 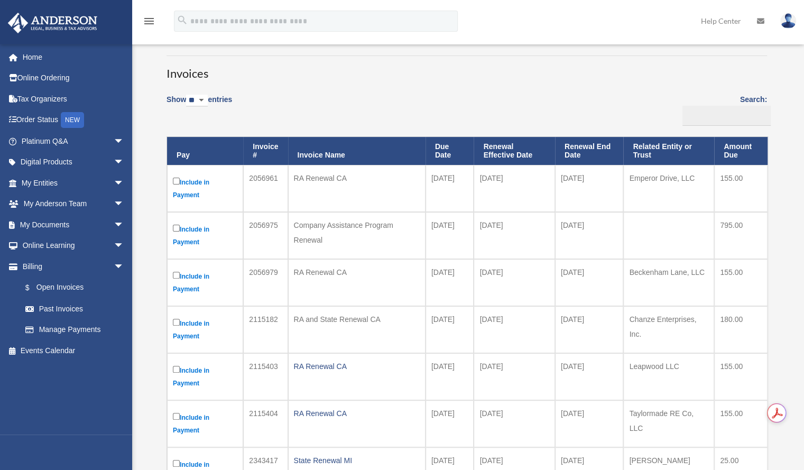 What do you see at coordinates (73, 183) in the screenshot?
I see `a: My Entitiesarrow_drop_down` at bounding box center [73, 183].